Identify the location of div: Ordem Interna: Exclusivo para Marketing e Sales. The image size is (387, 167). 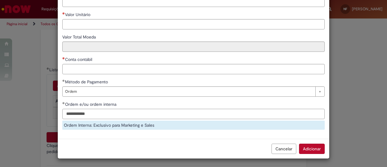
(193, 125).